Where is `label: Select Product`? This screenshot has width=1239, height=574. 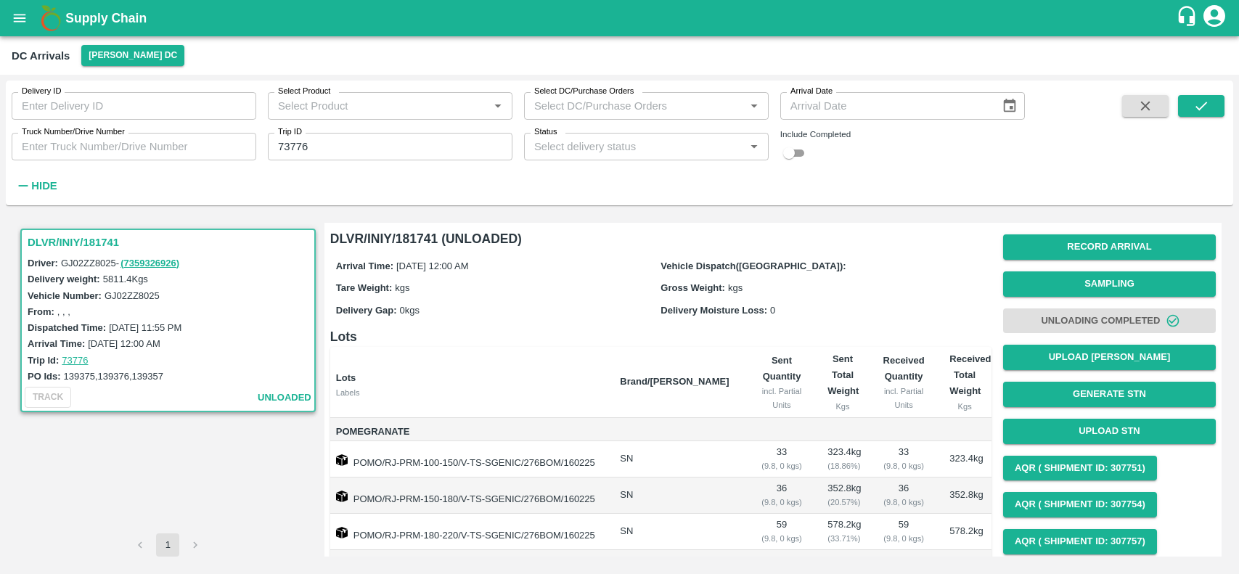
label: Select Product is located at coordinates (304, 91).